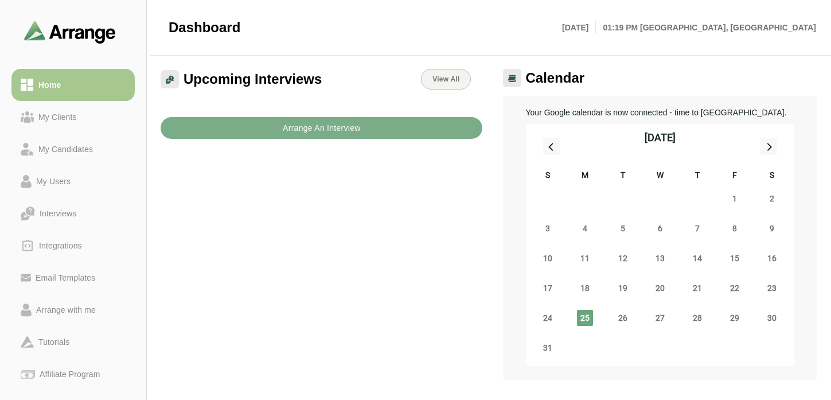 The height and width of the screenshot is (400, 831). I want to click on span: Sunday, August 10, 2025, so click(548, 258).